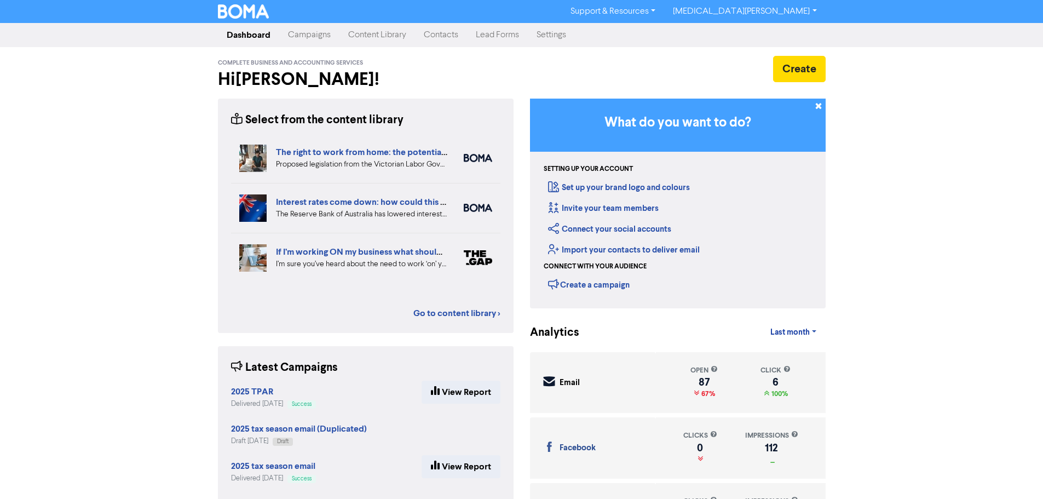 The width and height of the screenshot is (1043, 499). Describe the element at coordinates (252, 392) in the screenshot. I see `a: 2025 TPAR` at that location.